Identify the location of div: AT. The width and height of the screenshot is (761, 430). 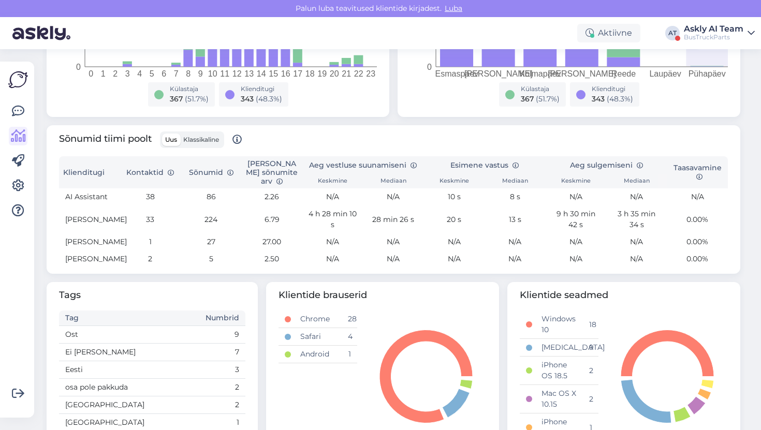
(672, 33).